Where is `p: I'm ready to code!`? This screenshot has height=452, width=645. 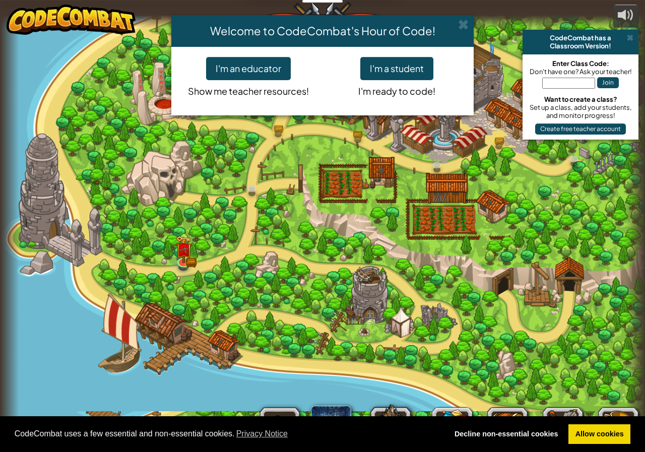 p: I'm ready to code! is located at coordinates (397, 89).